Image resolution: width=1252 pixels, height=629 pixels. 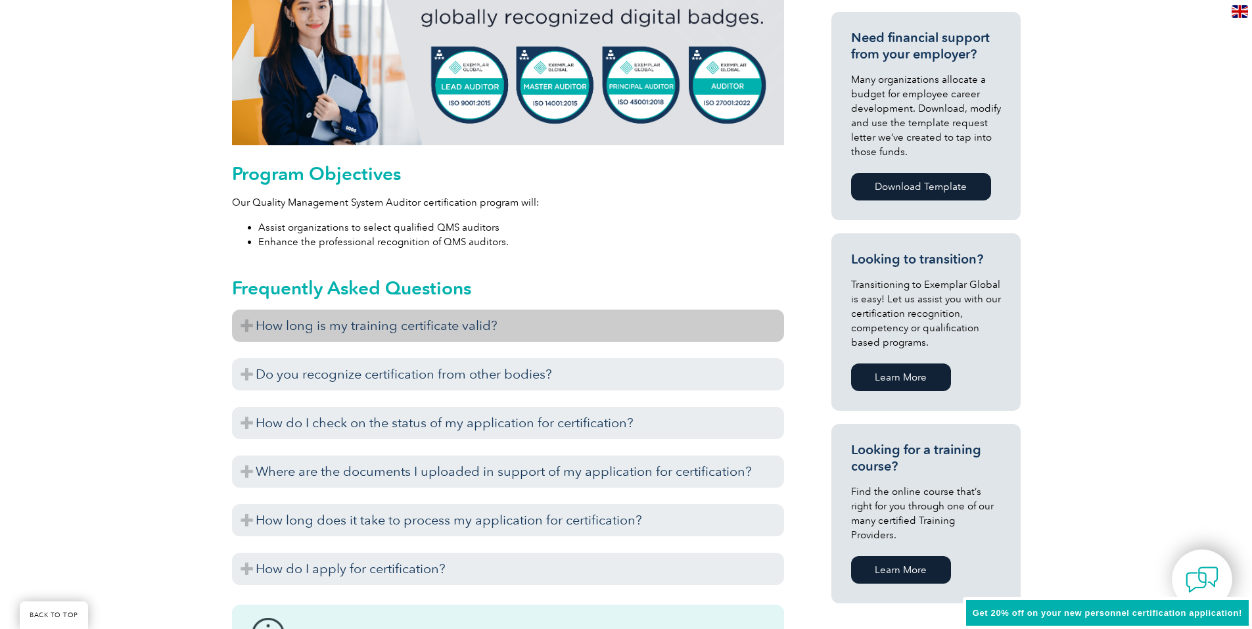 What do you see at coordinates (508, 202) in the screenshot?
I see `p: Our Quality Management System Auditor certification program will:` at bounding box center [508, 202].